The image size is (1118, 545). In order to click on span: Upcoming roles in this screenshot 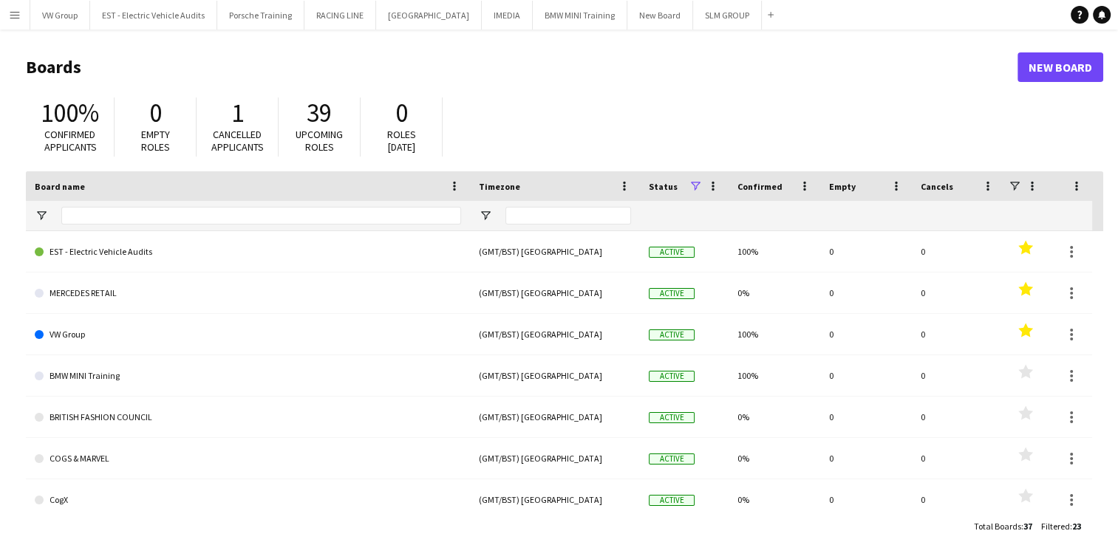, I will do `click(319, 140)`.